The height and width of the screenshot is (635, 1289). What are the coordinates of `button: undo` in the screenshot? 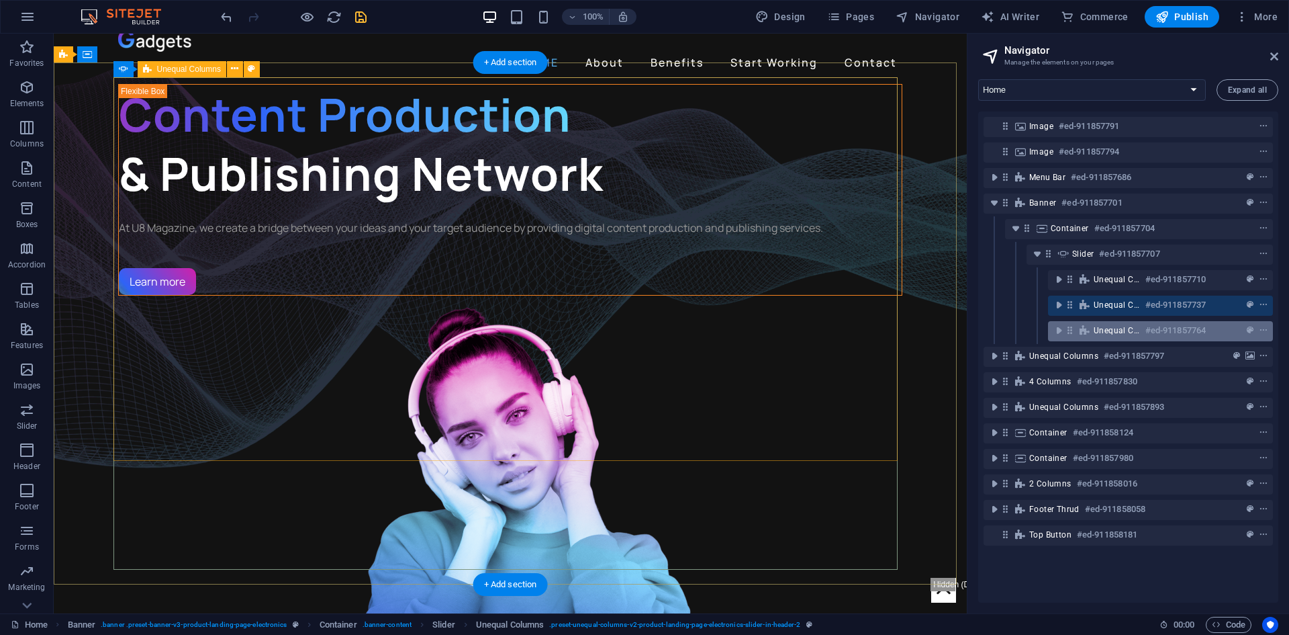 It's located at (226, 17).